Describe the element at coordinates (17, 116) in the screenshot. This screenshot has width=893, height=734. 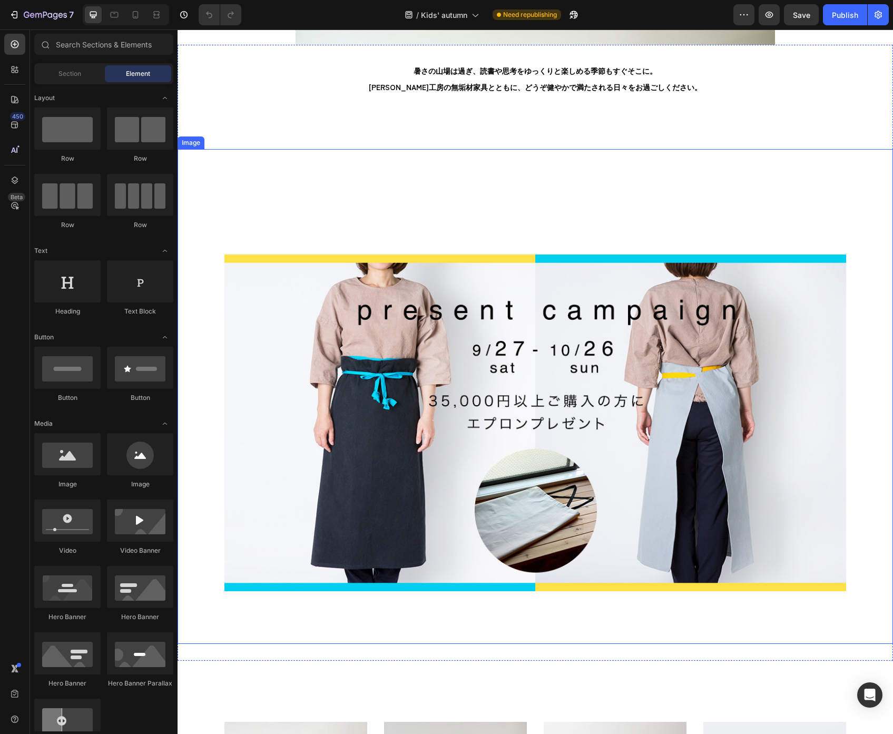
I see `div: 450` at that location.